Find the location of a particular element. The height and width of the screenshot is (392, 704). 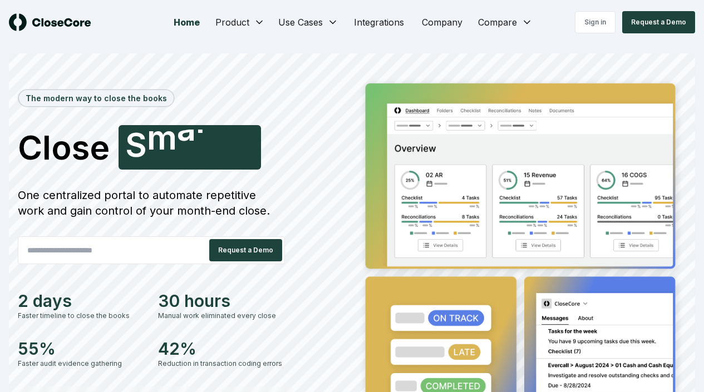

div: Faster audit evidence gathering is located at coordinates (81, 364).